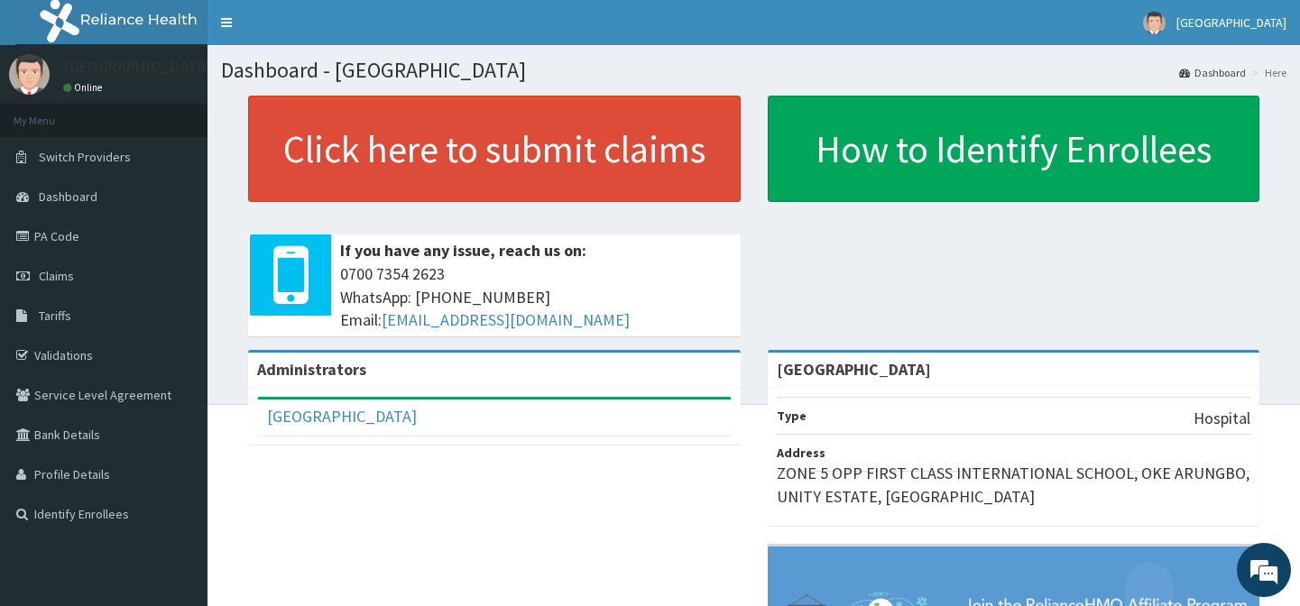 The width and height of the screenshot is (1300, 606). I want to click on a: Online, so click(85, 87).